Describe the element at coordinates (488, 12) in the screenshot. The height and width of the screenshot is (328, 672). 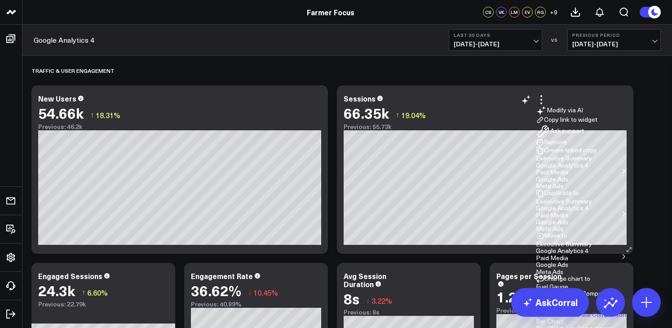
I see `div: CS` at that location.